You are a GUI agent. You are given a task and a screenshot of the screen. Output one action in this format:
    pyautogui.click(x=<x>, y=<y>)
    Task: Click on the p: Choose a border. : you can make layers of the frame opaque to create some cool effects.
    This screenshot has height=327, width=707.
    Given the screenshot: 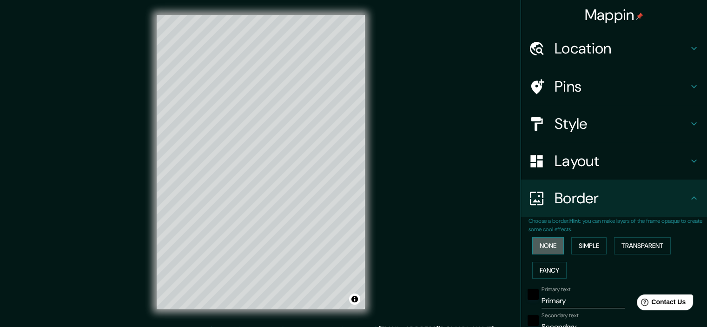 What is the action you would take?
    pyautogui.click(x=618, y=225)
    